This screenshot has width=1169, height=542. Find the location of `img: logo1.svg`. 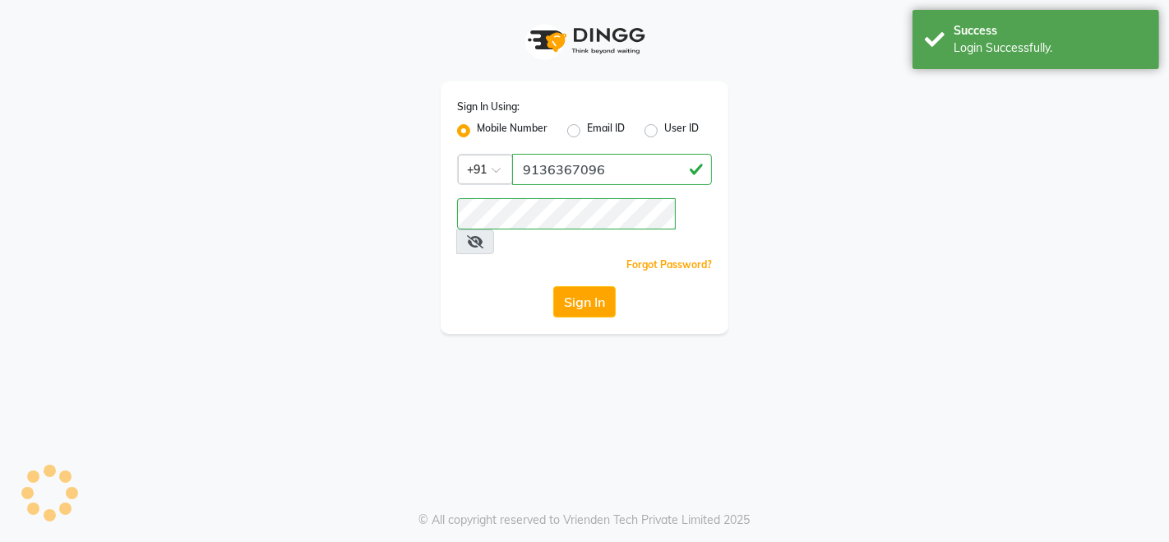

img: logo1.svg is located at coordinates (584, 40).